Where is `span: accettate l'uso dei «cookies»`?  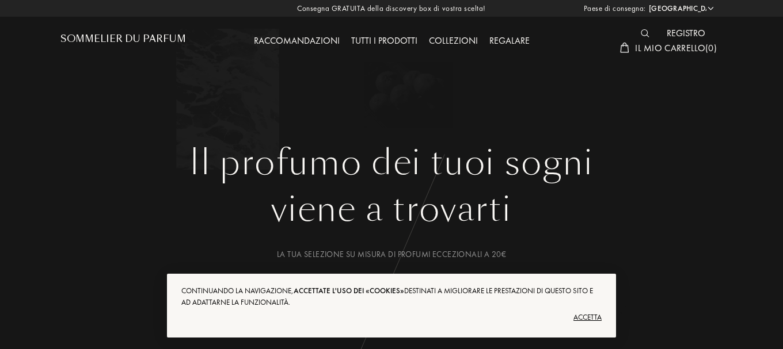
span: accettate l'uso dei «cookies» is located at coordinates (349, 291).